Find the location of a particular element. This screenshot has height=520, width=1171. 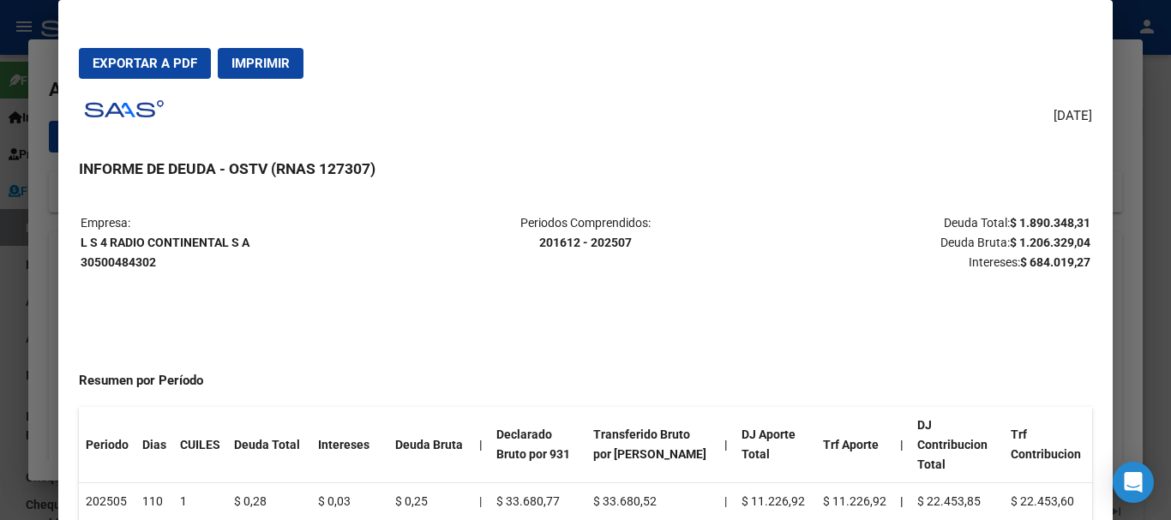

th: Deuda Bruta is located at coordinates (430, 445).